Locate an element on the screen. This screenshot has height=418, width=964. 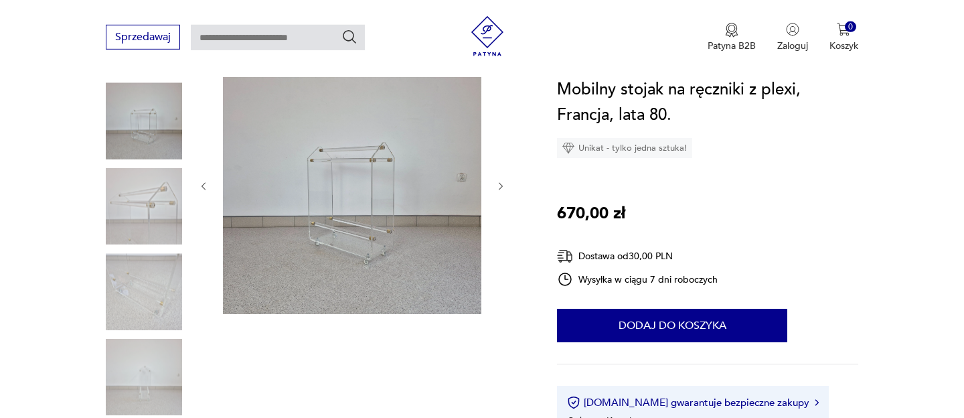
button: Patyna B2B is located at coordinates (732, 37).